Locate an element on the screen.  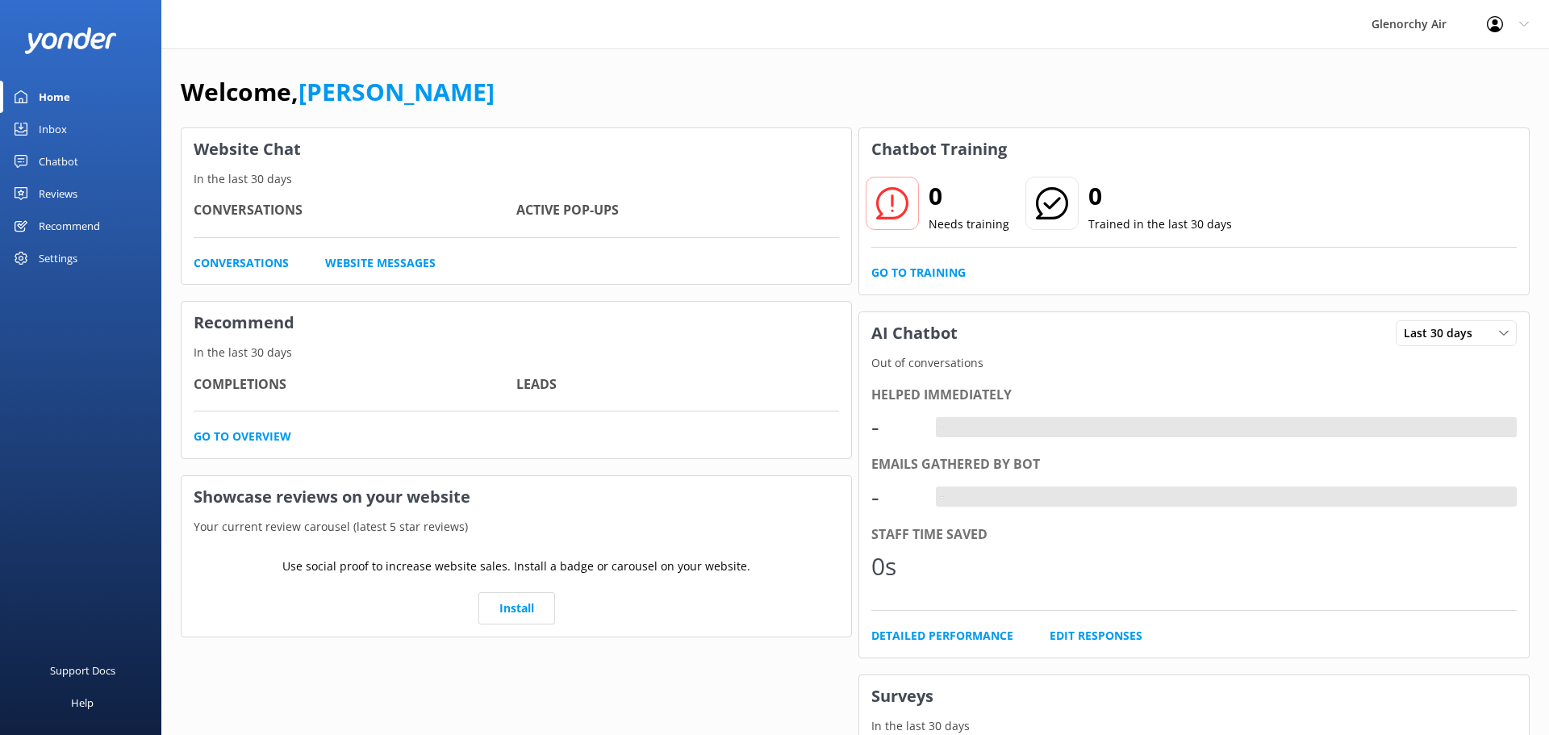
a: Go to overview is located at coordinates (242, 436).